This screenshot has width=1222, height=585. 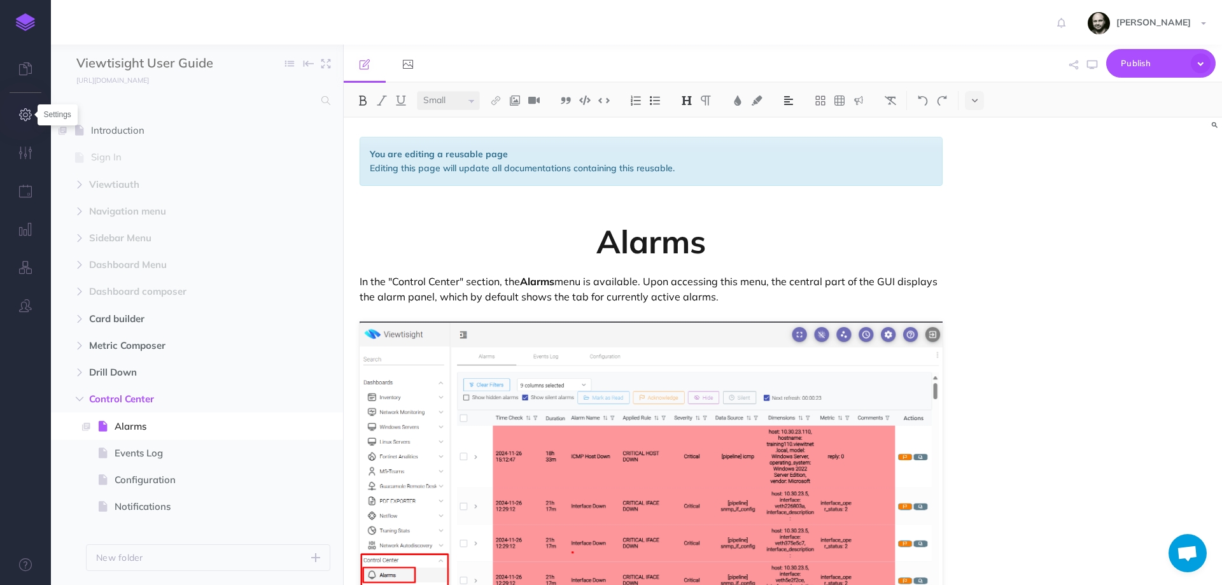 What do you see at coordinates (923, 101) in the screenshot?
I see `img: Undo` at bounding box center [923, 101].